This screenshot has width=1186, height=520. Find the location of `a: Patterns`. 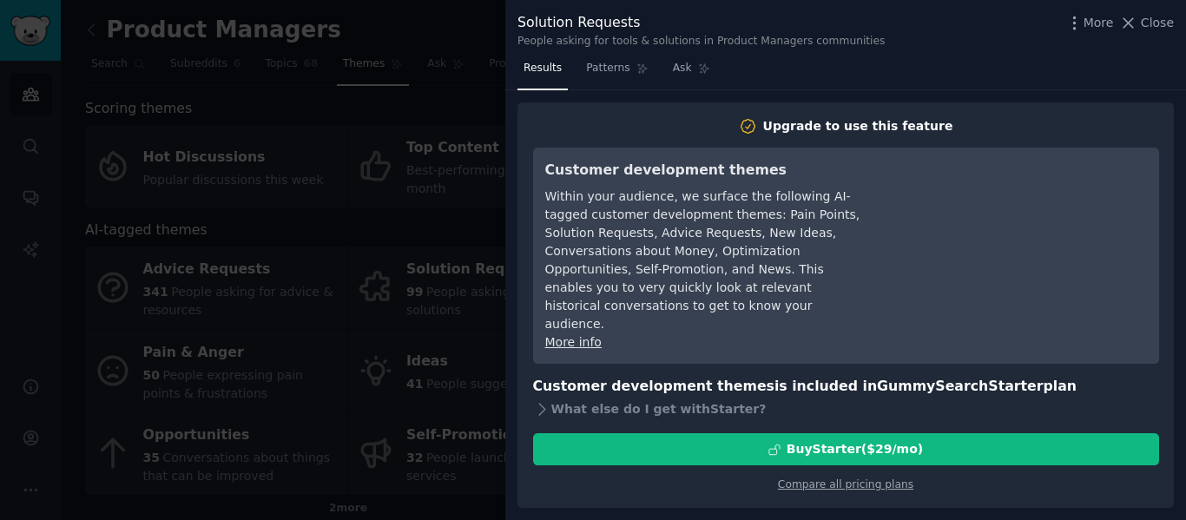

a: Patterns is located at coordinates (616, 72).